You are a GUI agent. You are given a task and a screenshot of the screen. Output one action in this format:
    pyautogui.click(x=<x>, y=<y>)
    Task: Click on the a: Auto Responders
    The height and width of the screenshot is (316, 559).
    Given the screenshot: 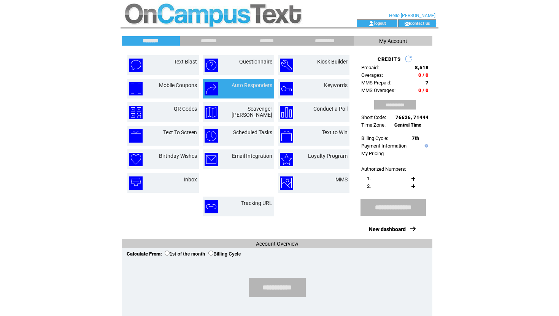 What is the action you would take?
    pyautogui.click(x=252, y=85)
    